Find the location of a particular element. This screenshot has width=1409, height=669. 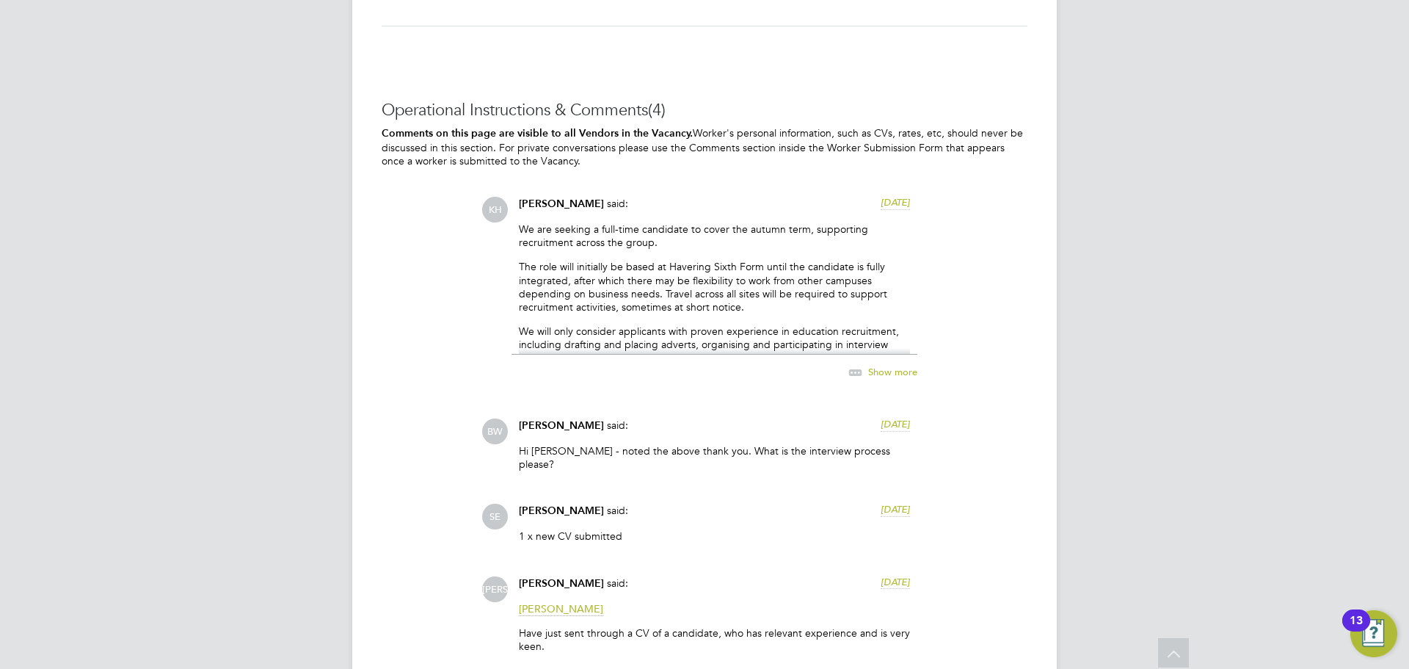

button: Open Resource Center, 13 new notifications is located at coordinates (1374, 633).